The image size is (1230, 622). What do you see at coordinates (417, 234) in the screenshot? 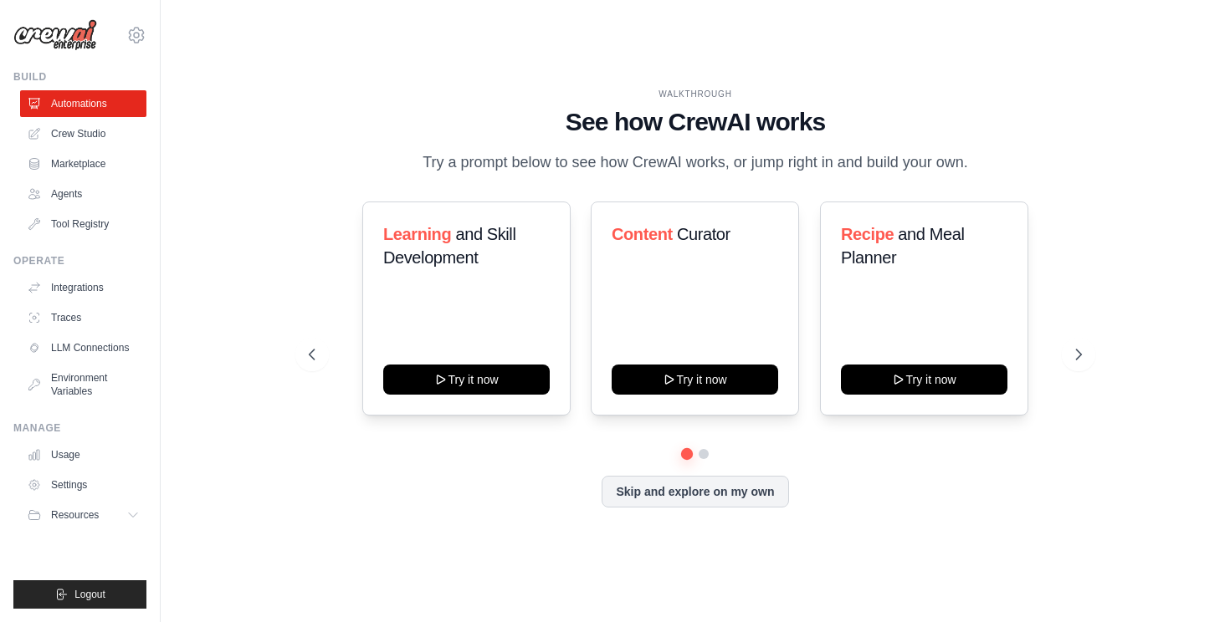
I see `span: Learning` at bounding box center [417, 234].